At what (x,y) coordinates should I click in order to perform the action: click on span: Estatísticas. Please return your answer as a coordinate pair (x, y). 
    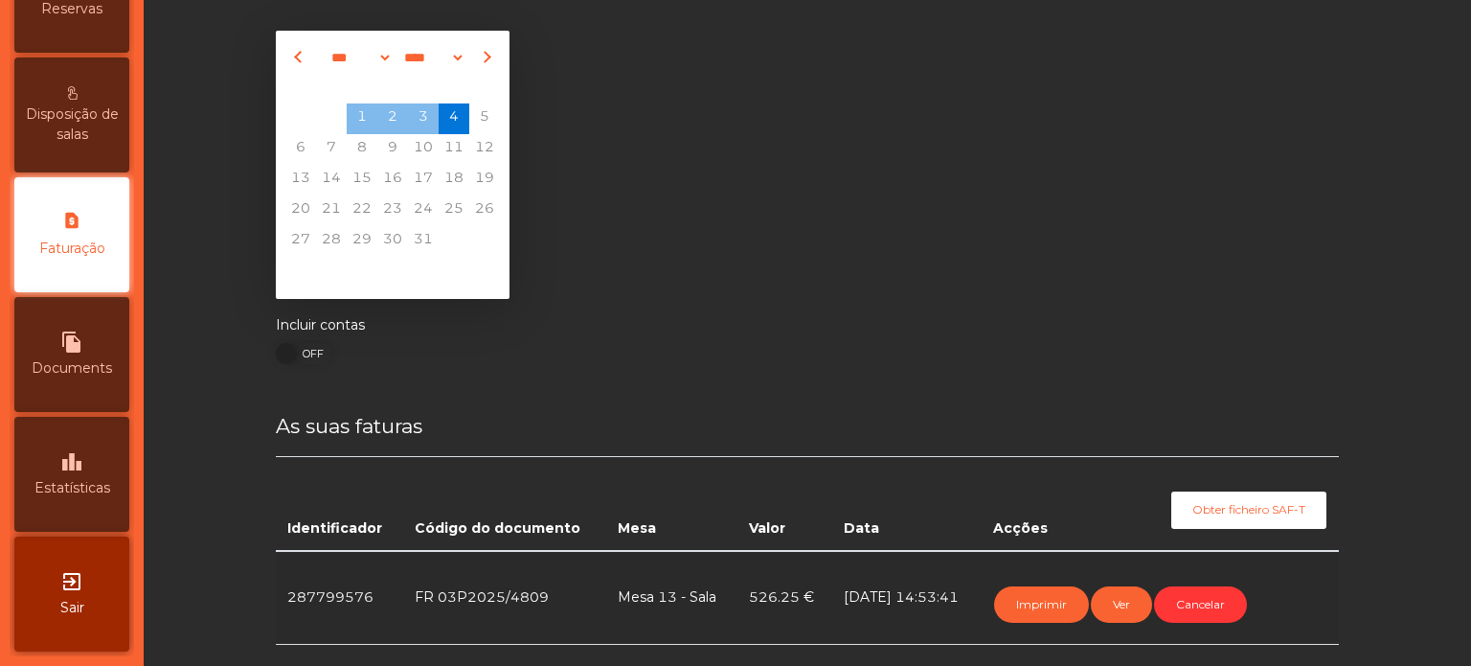
    Looking at the image, I should click on (72, 487).